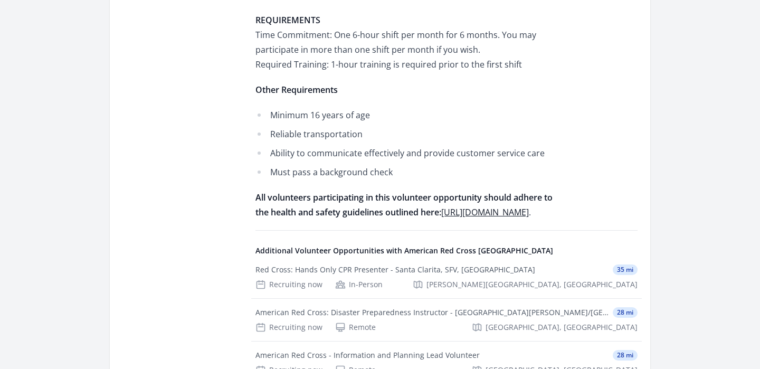  What do you see at coordinates (359, 284) in the screenshot?
I see `div: In-Person` at bounding box center [359, 284].